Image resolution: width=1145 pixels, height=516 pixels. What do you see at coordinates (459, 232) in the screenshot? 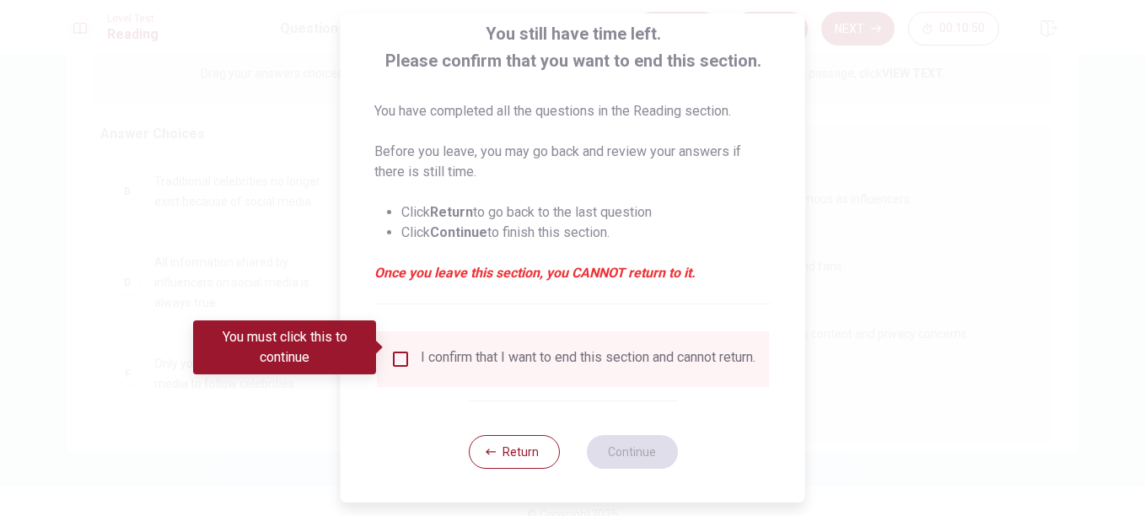
I see `strong: Continue` at bounding box center [459, 232].